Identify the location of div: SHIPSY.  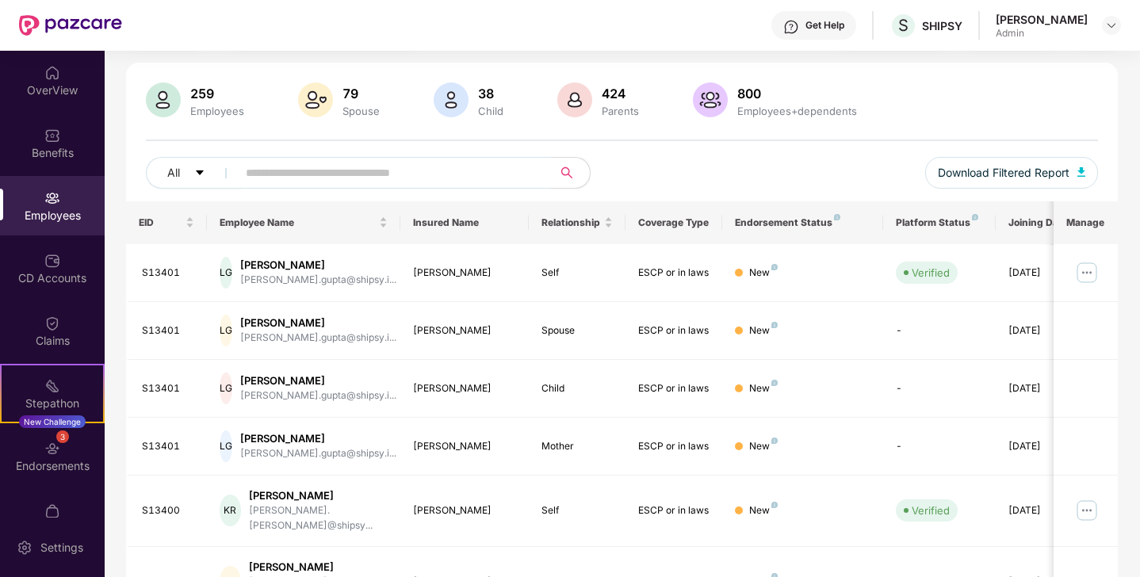
(942, 25).